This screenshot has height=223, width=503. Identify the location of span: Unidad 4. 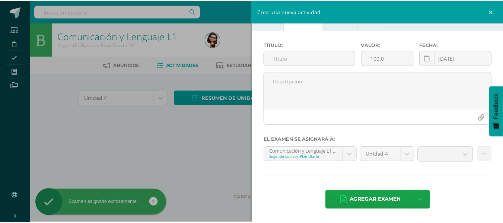
(384, 154).